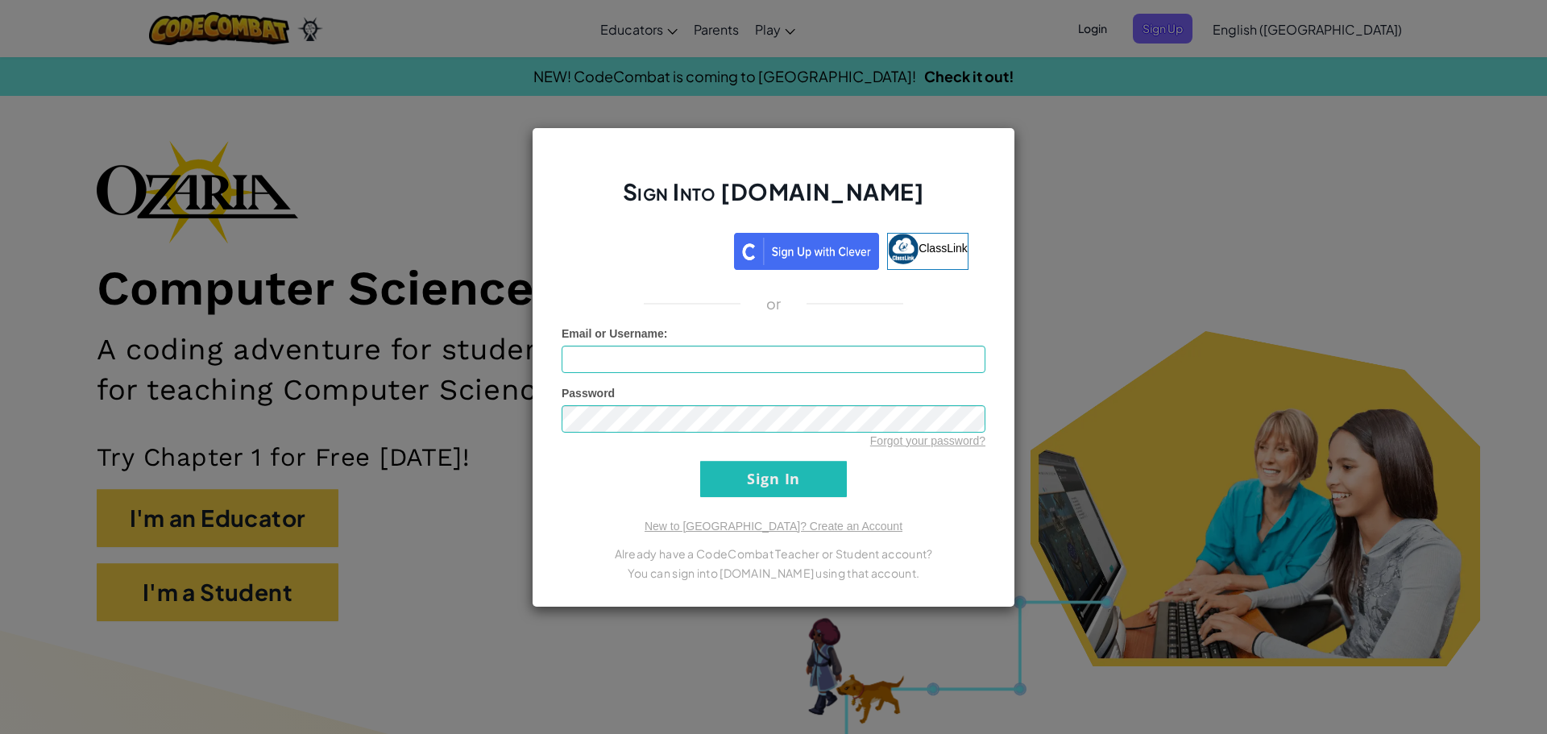 This screenshot has height=734, width=1547. I want to click on img: clever_sso_button@2x.png, so click(807, 251).